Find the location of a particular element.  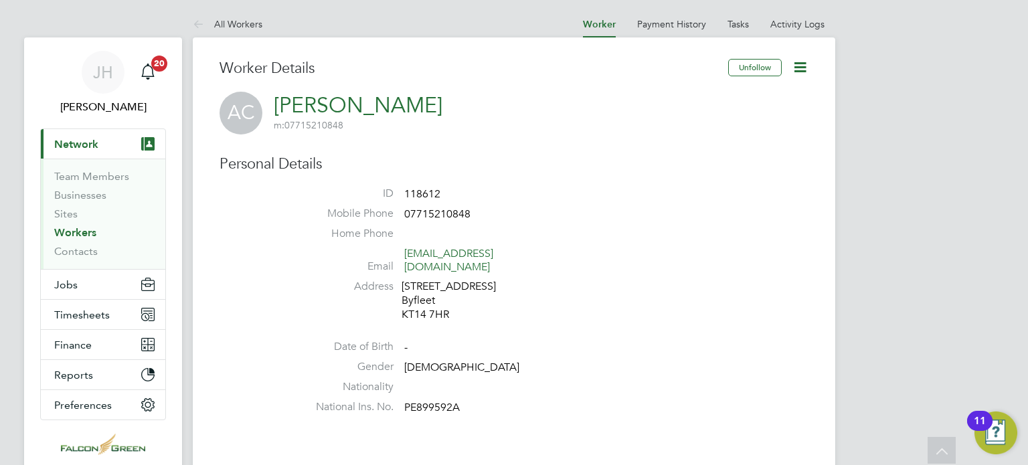

label: Address is located at coordinates (347, 286).